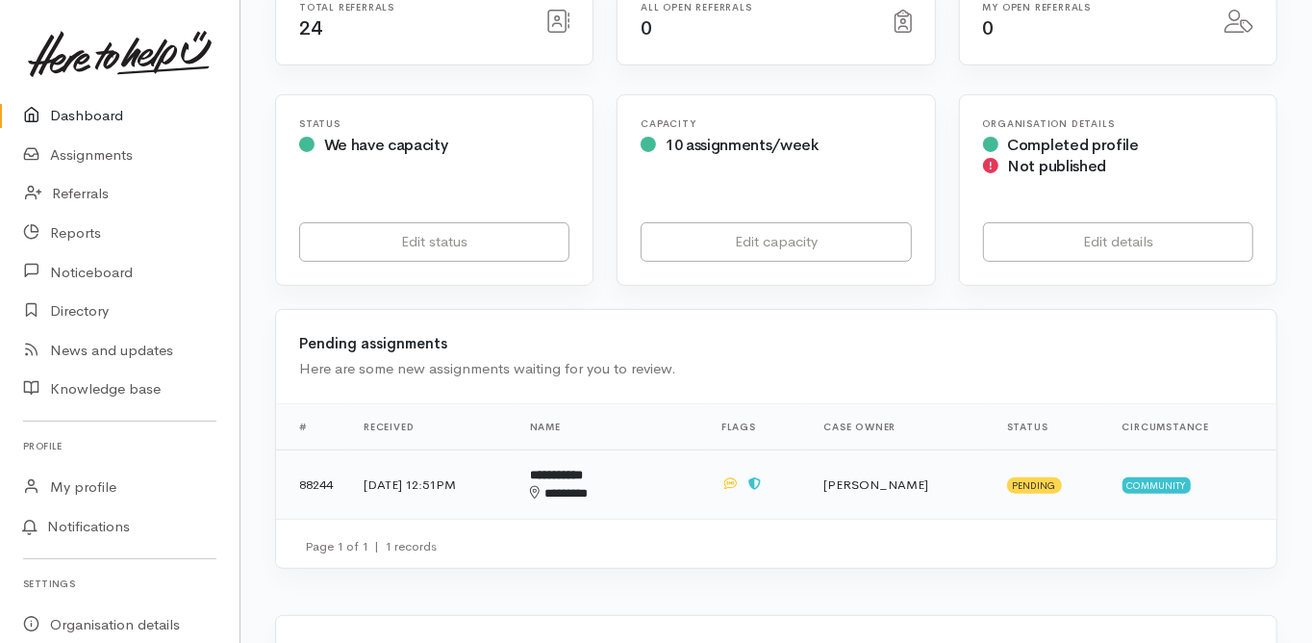 The image size is (1312, 643). Describe the element at coordinates (1034, 485) in the screenshot. I see `span: Pending` at that location.